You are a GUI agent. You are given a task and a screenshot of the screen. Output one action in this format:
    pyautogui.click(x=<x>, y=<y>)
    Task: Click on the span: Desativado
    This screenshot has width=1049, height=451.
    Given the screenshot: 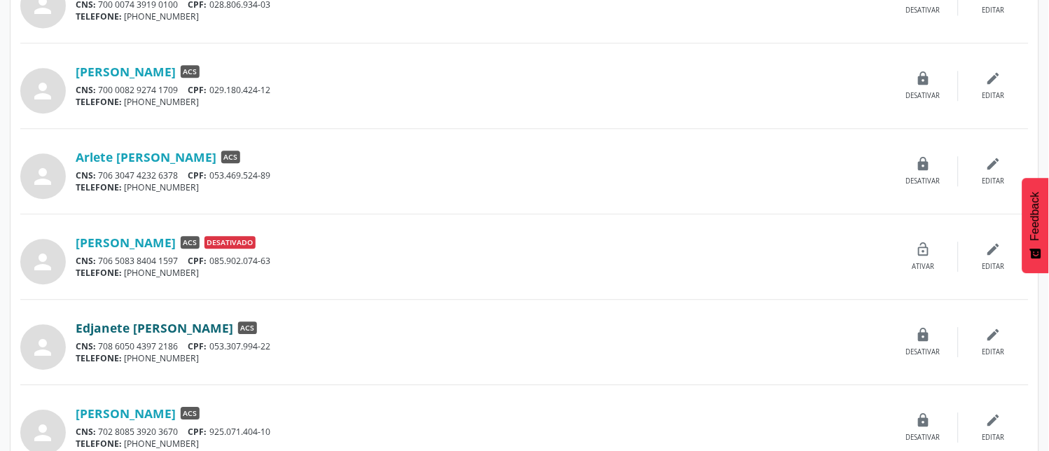 What is the action you would take?
    pyautogui.click(x=230, y=242)
    